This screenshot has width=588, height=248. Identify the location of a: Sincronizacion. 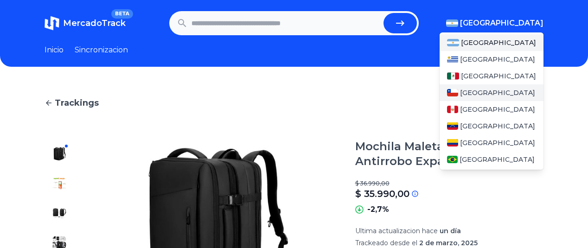
(101, 50).